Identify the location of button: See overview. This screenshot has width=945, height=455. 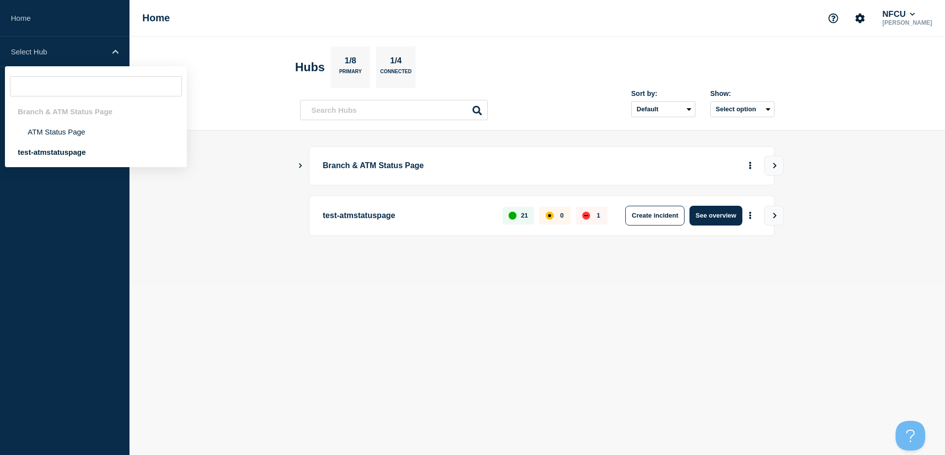
(715, 215).